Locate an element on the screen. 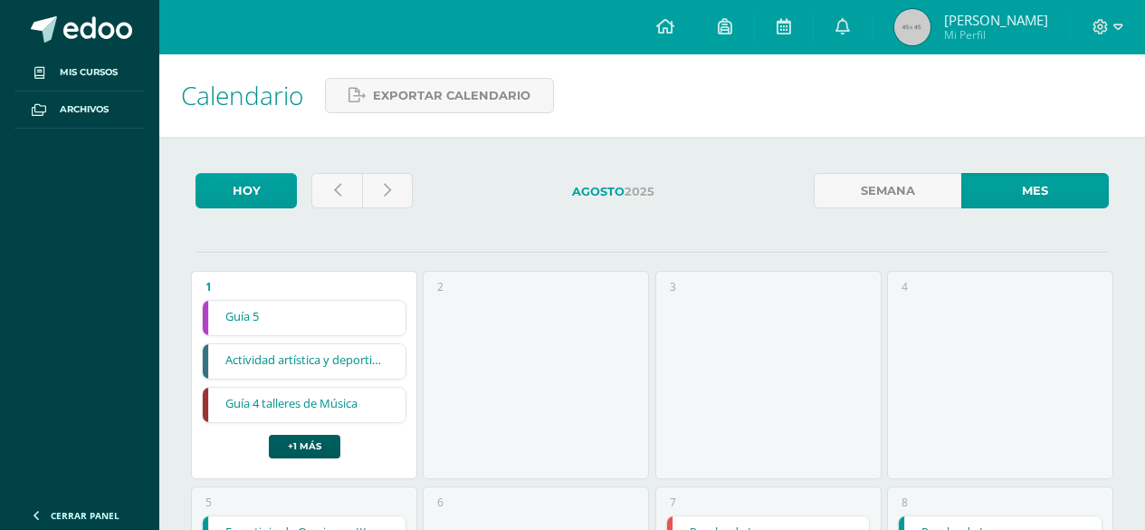  div: 8 is located at coordinates (904, 502).